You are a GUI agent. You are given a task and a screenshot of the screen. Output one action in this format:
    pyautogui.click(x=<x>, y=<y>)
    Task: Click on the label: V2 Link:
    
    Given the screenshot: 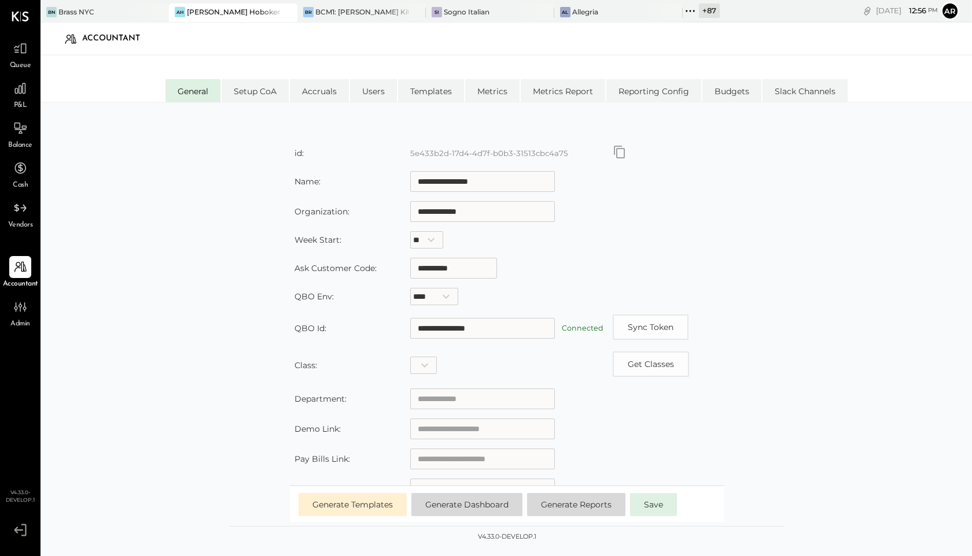 What is the action you would take?
    pyautogui.click(x=310, y=489)
    